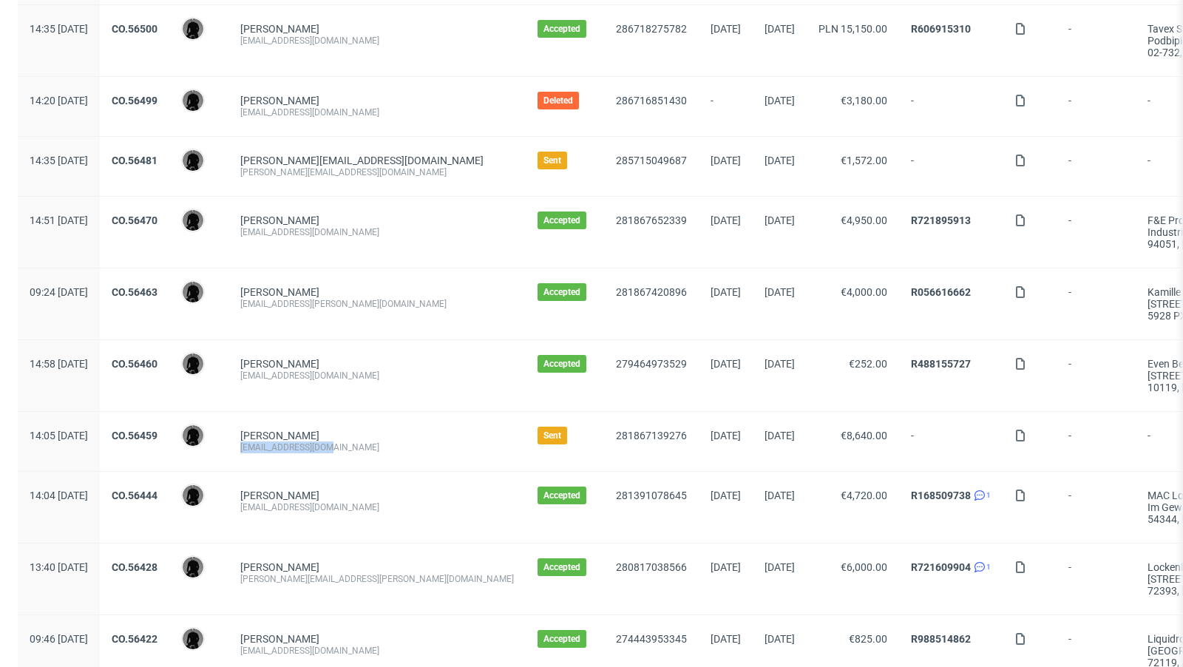 This screenshot has height=667, width=1183. I want to click on span: €1,572.00, so click(864, 161).